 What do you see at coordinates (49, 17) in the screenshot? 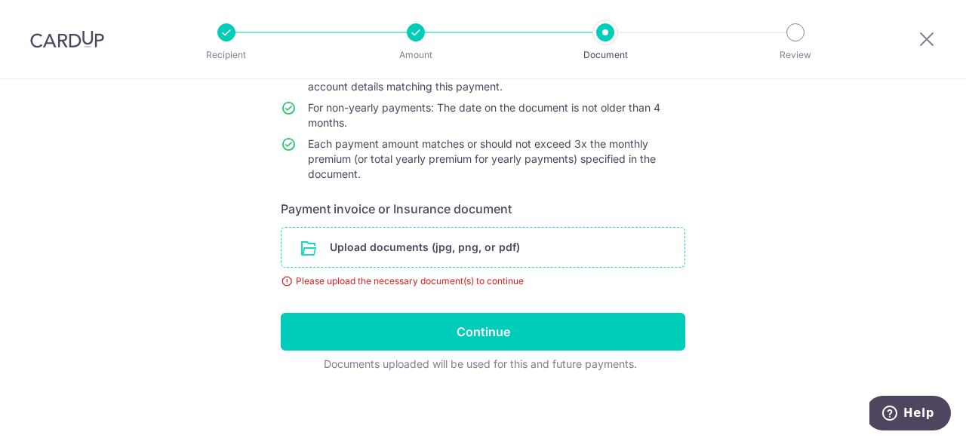
I see `span: Help` at bounding box center [49, 17].